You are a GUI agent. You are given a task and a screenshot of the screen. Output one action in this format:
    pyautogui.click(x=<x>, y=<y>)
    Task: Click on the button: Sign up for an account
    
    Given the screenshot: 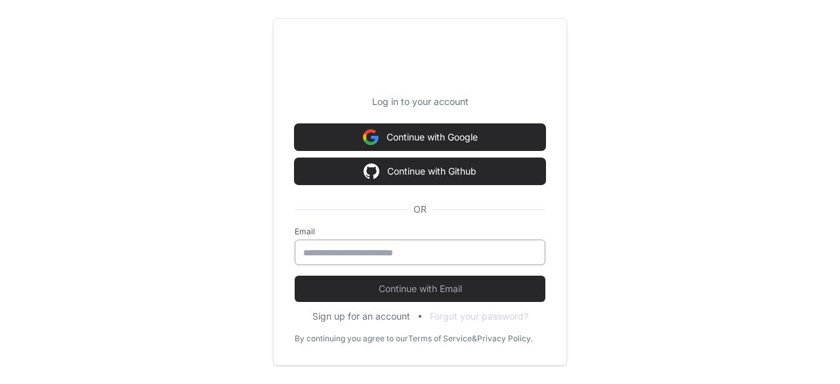 What is the action you would take?
    pyautogui.click(x=361, y=316)
    